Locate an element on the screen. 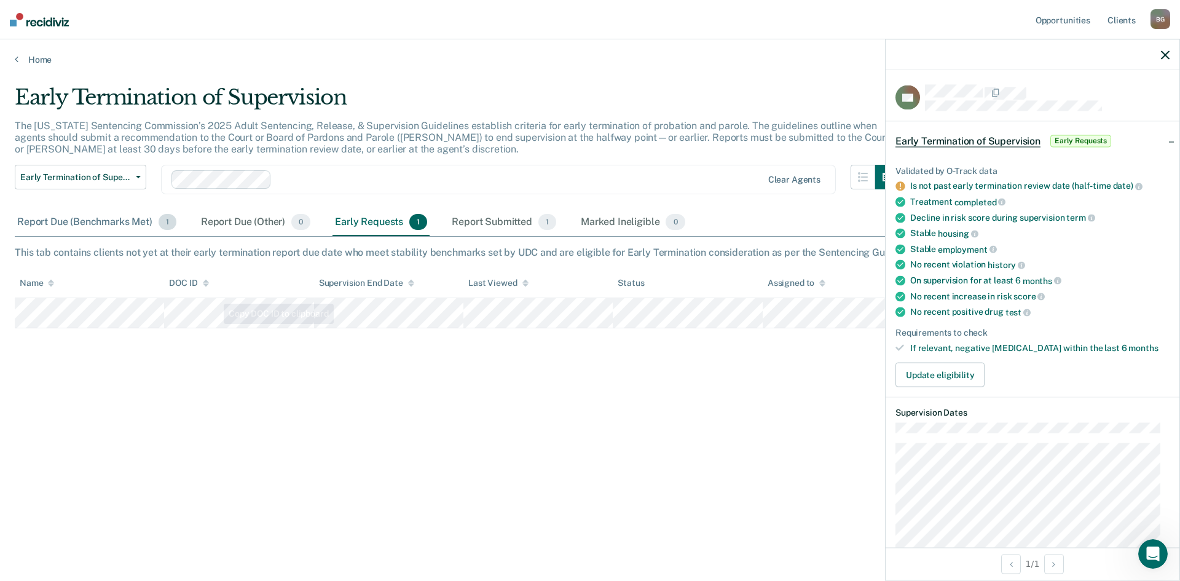 Image resolution: width=1180 pixels, height=581 pixels. span: housing is located at coordinates (958, 234).